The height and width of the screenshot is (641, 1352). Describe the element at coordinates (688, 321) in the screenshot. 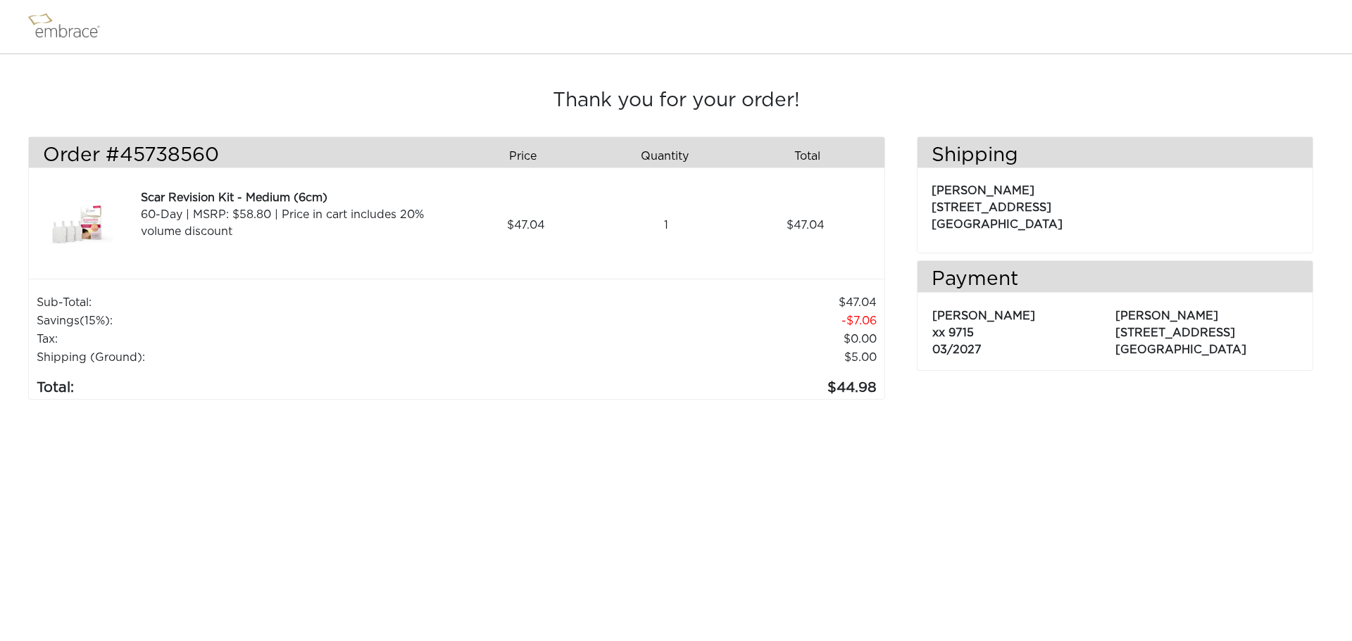

I see `td: 7.06` at that location.